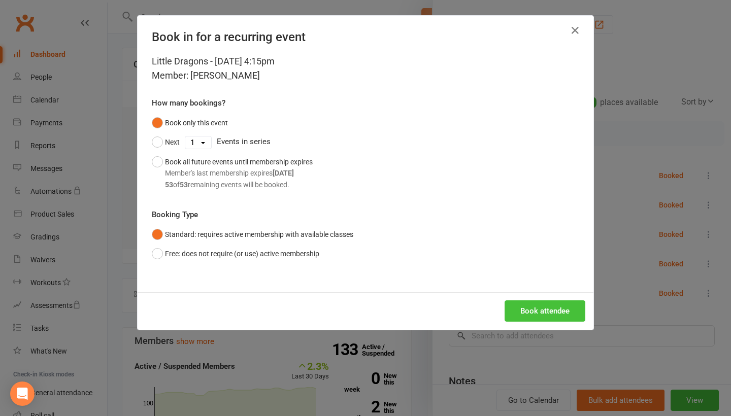  What do you see at coordinates (188, 103) in the screenshot?
I see `label: How many bookings?` at bounding box center [188, 103].